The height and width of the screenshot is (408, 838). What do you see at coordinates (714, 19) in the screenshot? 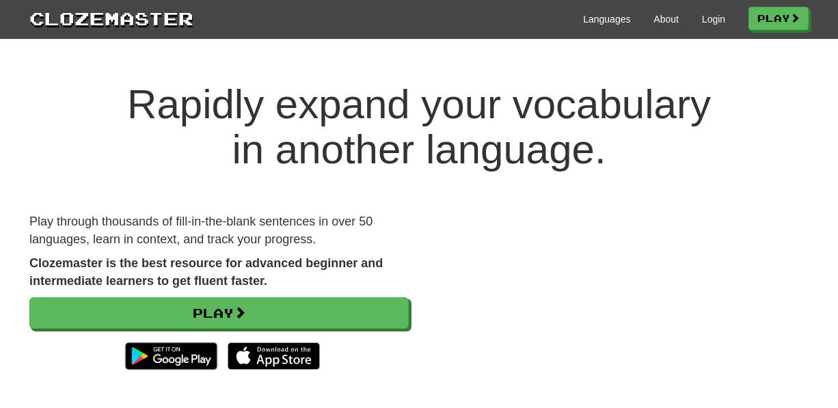
I see `a: Login` at bounding box center [714, 19].